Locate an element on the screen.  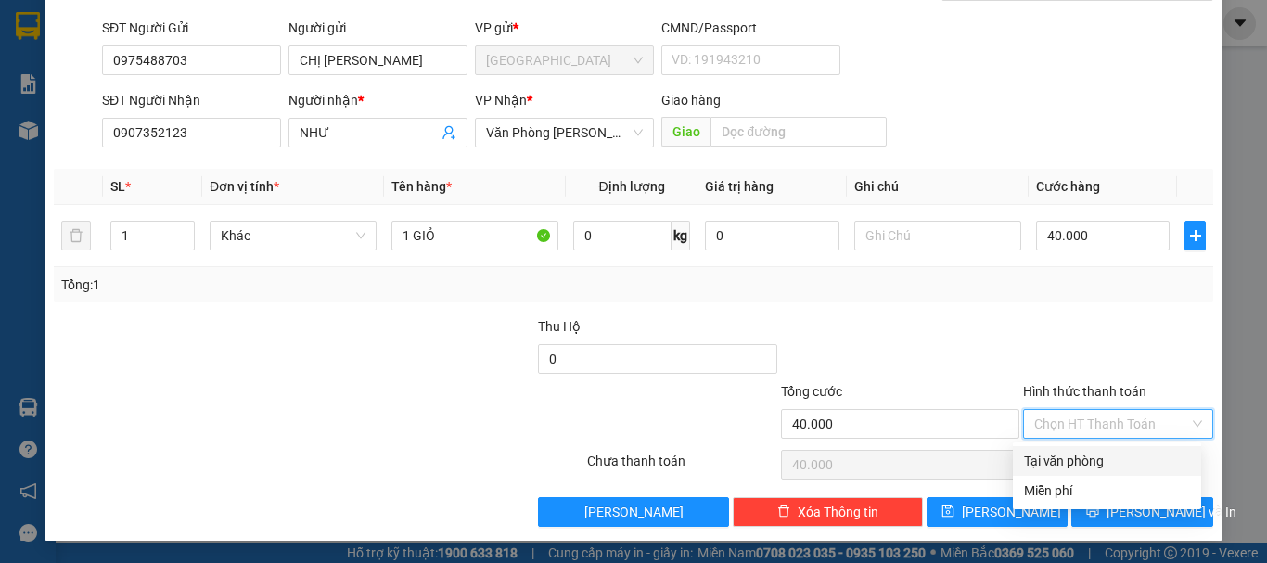
input: Ghi Chú is located at coordinates (937, 236).